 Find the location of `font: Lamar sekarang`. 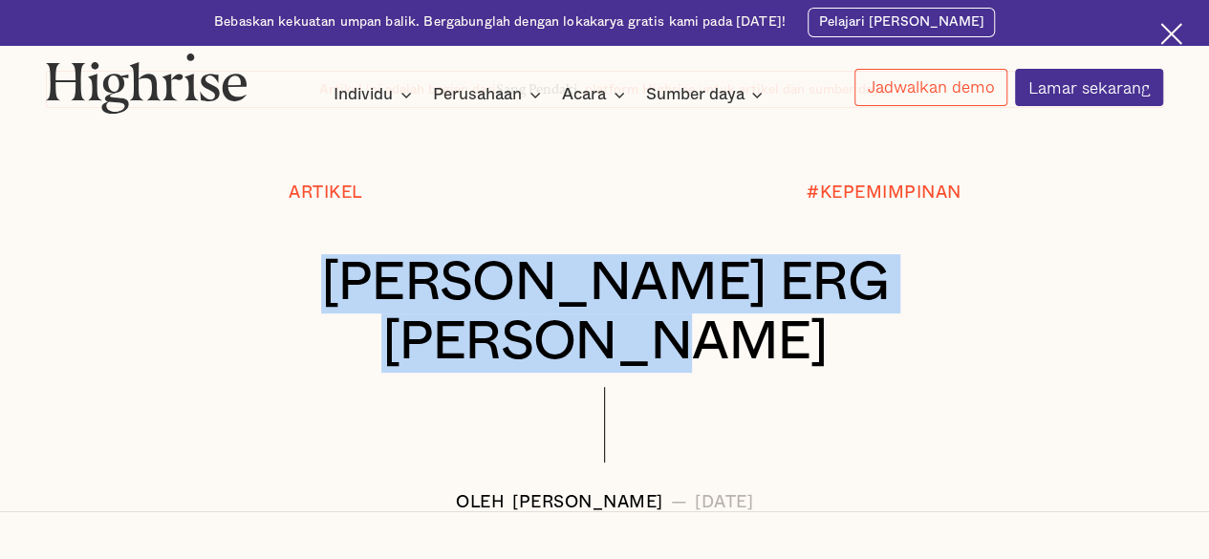

font: Lamar sekarang is located at coordinates (1090, 87).